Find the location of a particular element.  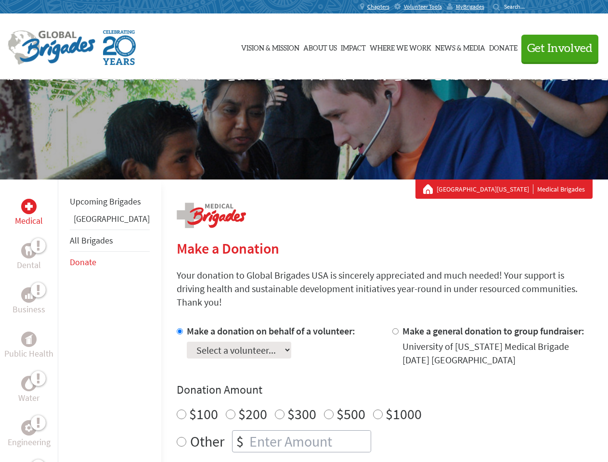

span: Volunteer Tools is located at coordinates (422, 7).